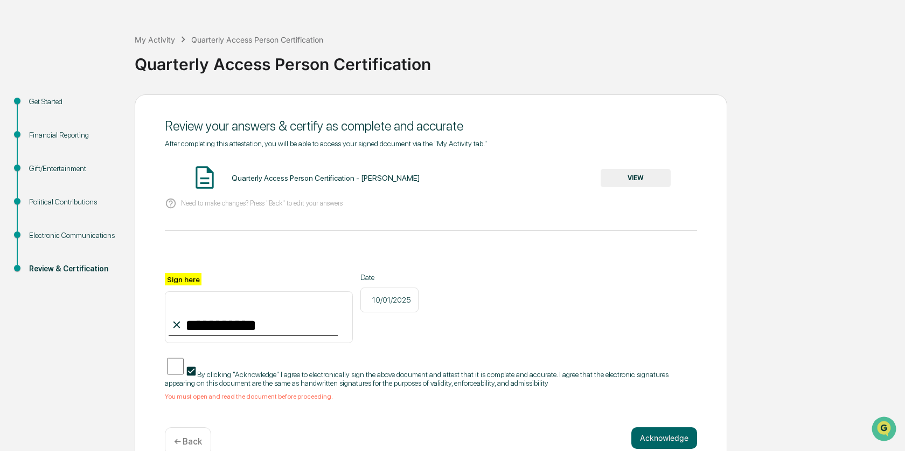 The height and width of the screenshot is (451, 905). What do you see at coordinates (155, 39) in the screenshot?
I see `div: My Activity` at bounding box center [155, 39].